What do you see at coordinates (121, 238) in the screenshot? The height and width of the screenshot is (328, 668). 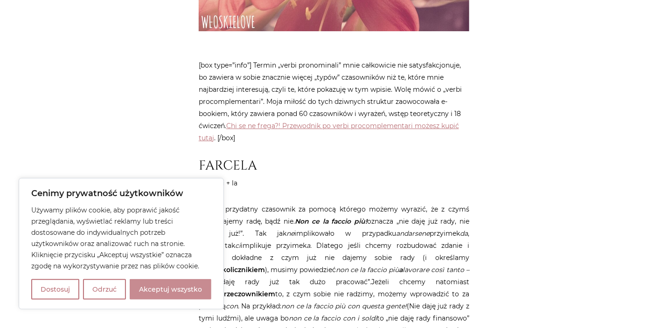 I see `p: Używamy plików cookie, aby poprawić jakość przeglądania, wyświetlać reklamy lub treści dostosowan...` at bounding box center [121, 238].